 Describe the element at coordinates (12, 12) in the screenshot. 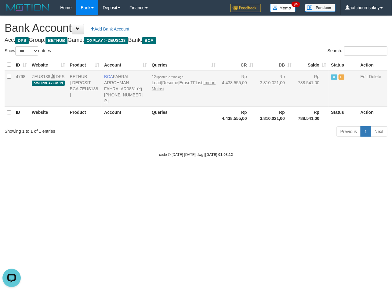

I see `button: Open LiveChat chat widget` at that location.